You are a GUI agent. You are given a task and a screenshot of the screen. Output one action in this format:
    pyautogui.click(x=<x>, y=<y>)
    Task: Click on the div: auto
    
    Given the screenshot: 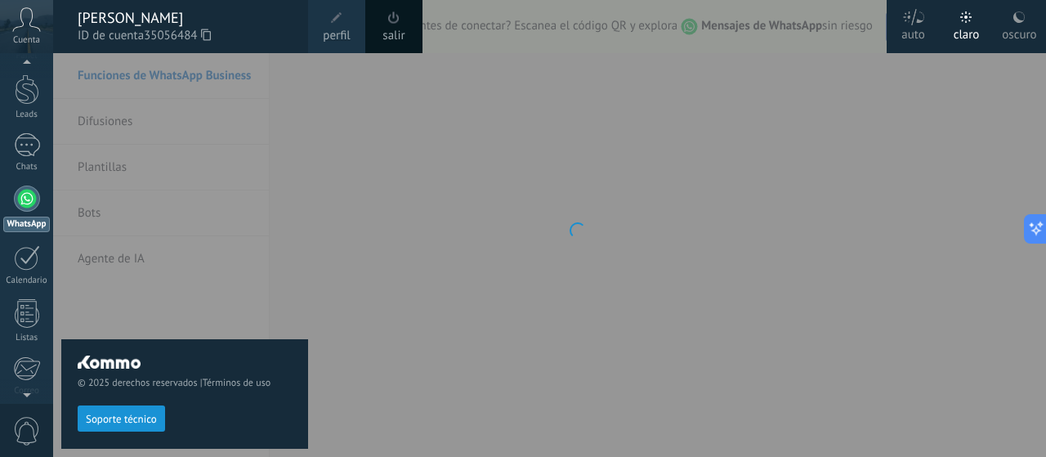 What is the action you would take?
    pyautogui.click(x=913, y=32)
    